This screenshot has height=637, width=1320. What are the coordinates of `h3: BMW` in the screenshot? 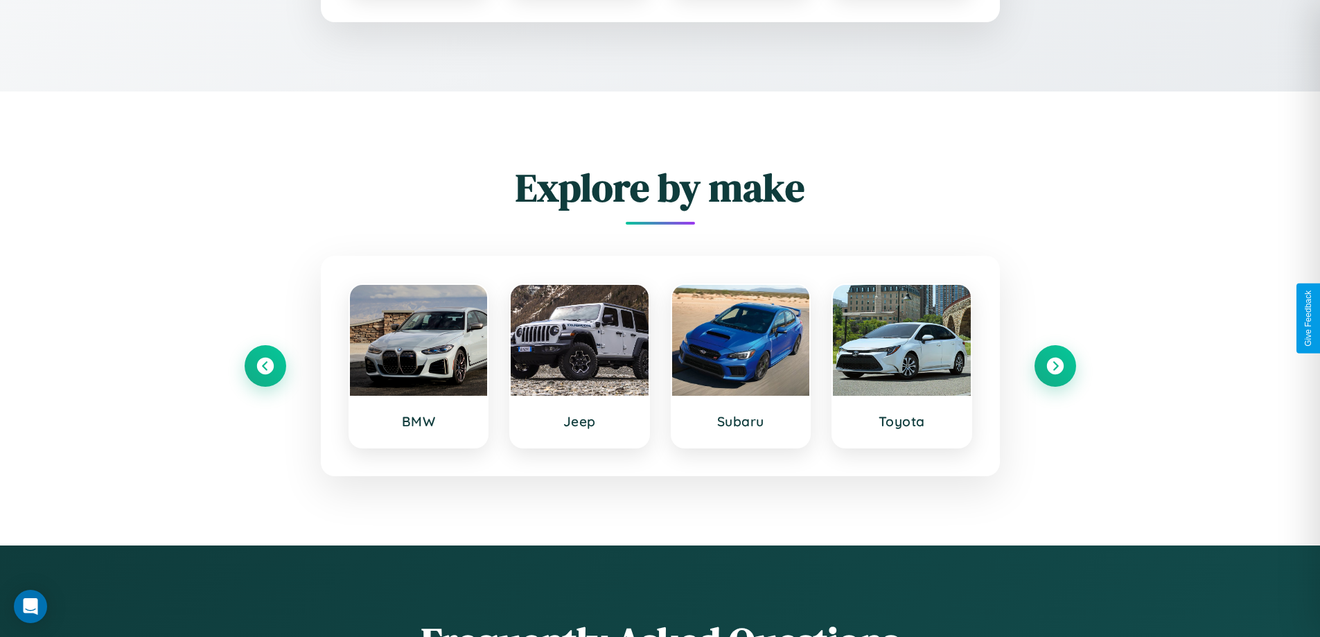 It's located at (419, 421).